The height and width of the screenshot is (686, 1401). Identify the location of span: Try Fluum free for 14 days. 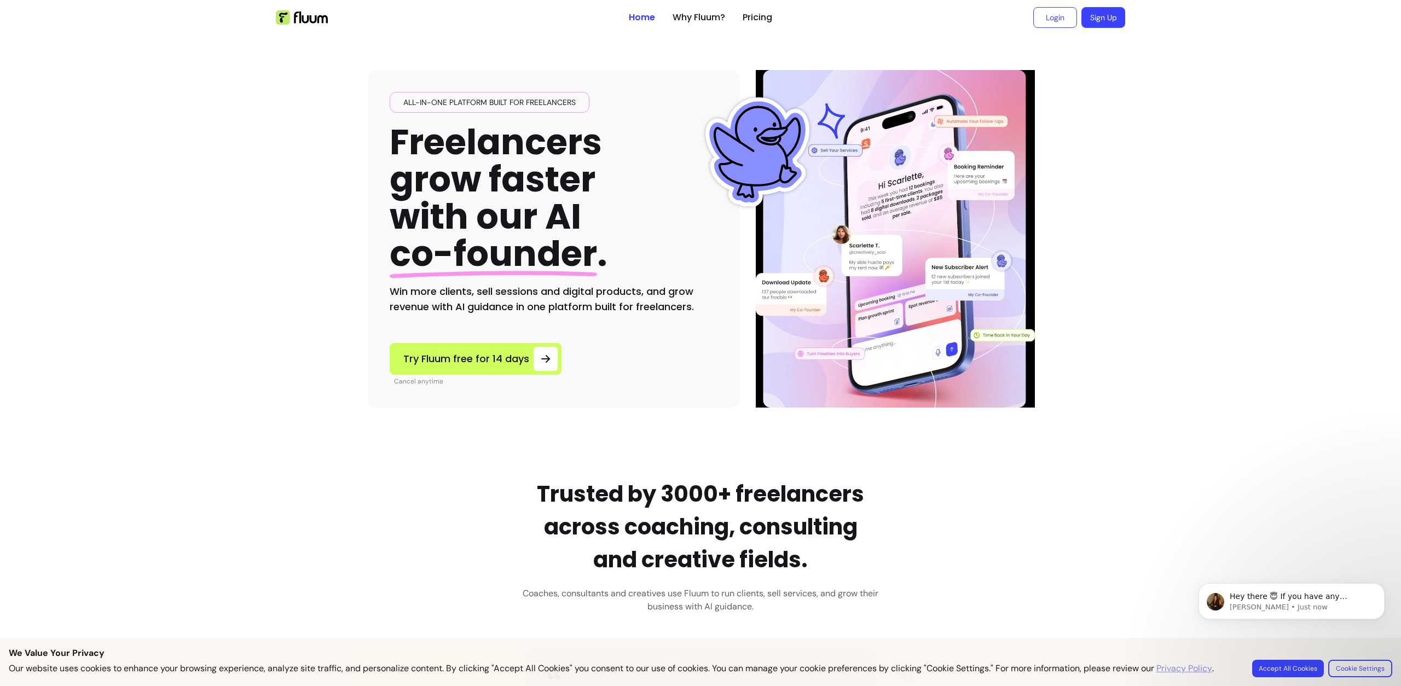
(466, 359).